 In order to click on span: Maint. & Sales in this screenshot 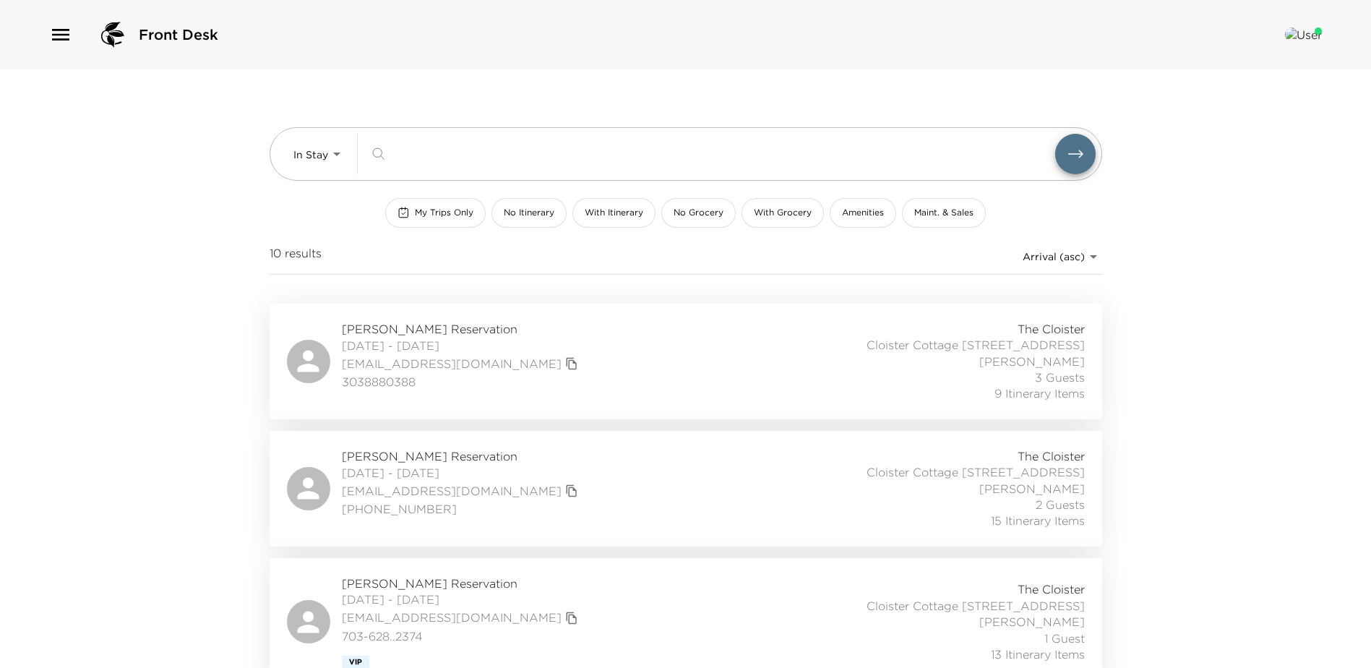, I will do `click(944, 213)`.